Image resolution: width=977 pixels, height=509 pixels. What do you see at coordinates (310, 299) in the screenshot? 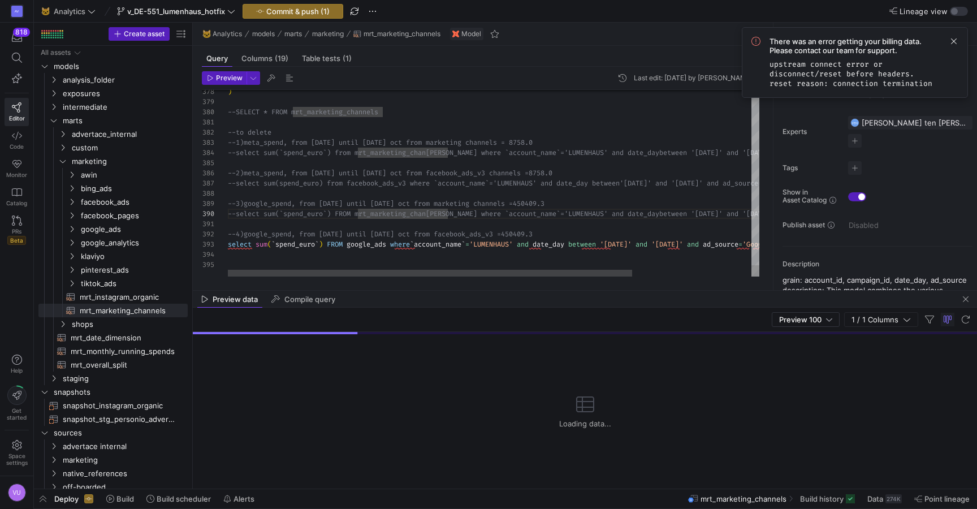
I see `span: Compile query` at bounding box center [310, 299].